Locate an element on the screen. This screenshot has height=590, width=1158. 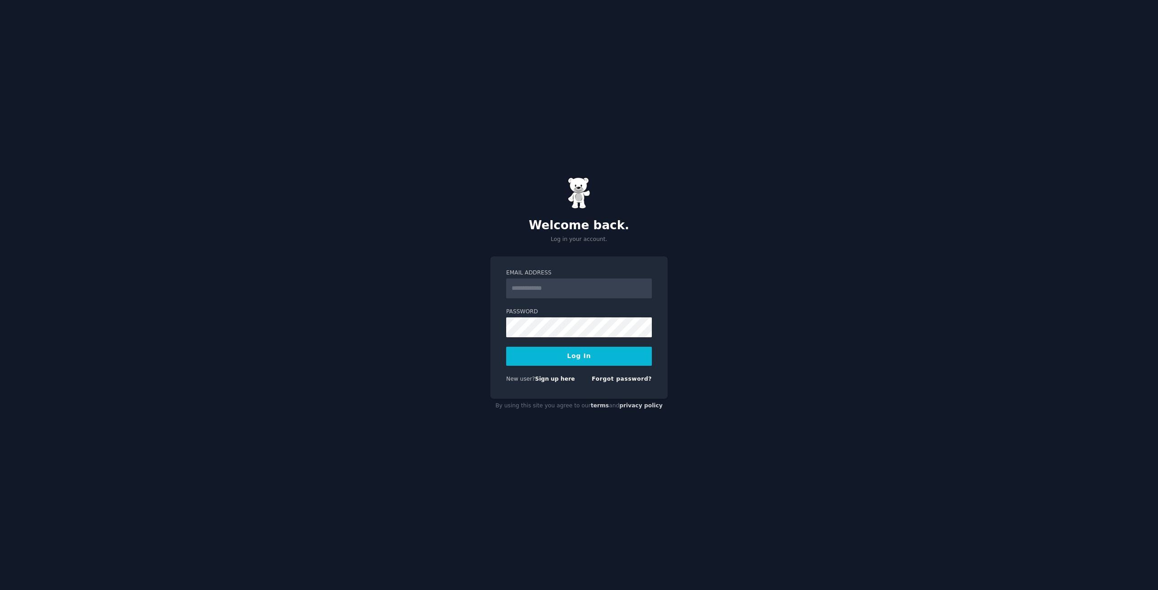
button: Log In is located at coordinates (579, 356).